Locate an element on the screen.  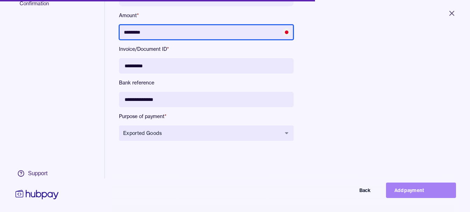
button: Close is located at coordinates (452, 13).